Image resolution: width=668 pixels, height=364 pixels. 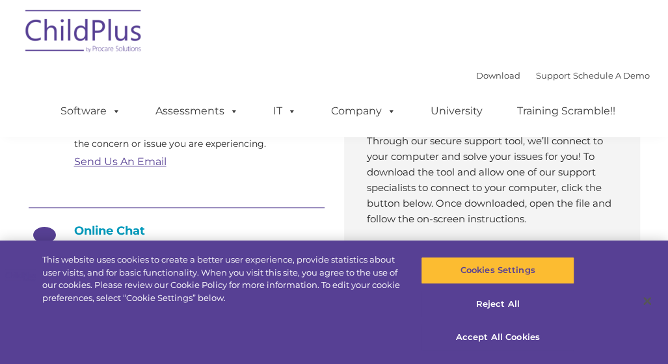 I want to click on img: ChildPlus by Procare Solutions, so click(x=84, y=33).